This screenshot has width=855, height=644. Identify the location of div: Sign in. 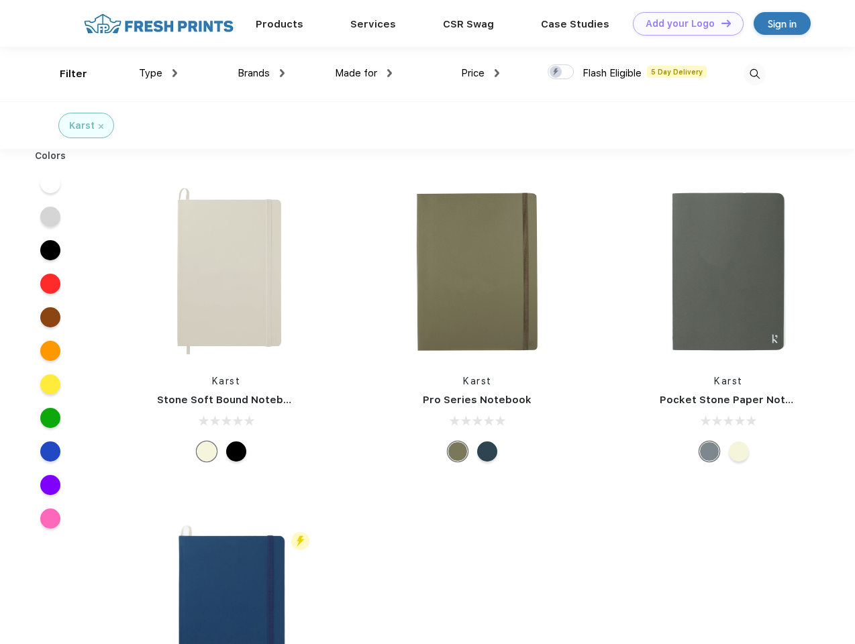
(782, 23).